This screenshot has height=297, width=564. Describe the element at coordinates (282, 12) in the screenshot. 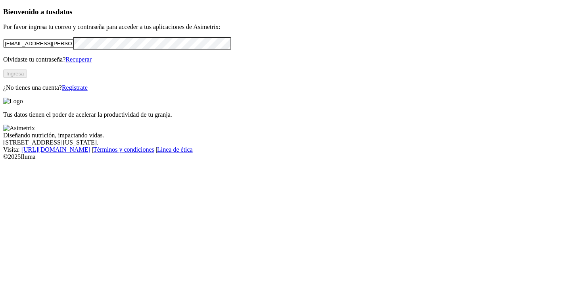

I see `h3: Bienvenido a tus` at that location.